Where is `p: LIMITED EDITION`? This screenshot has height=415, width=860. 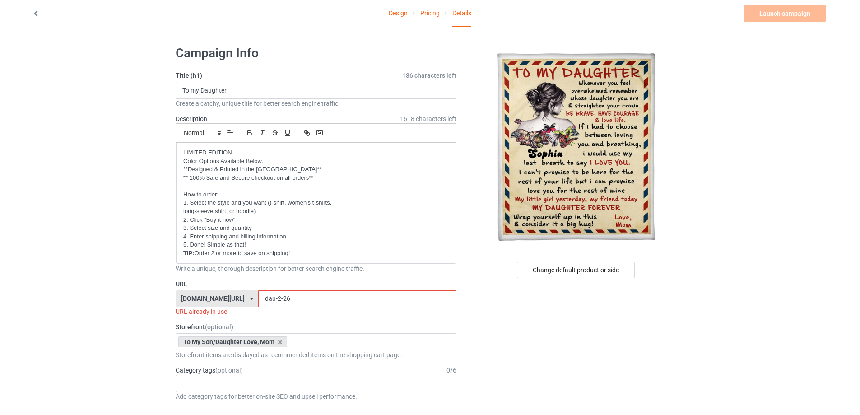
p: LIMITED EDITION is located at coordinates (316, 153).